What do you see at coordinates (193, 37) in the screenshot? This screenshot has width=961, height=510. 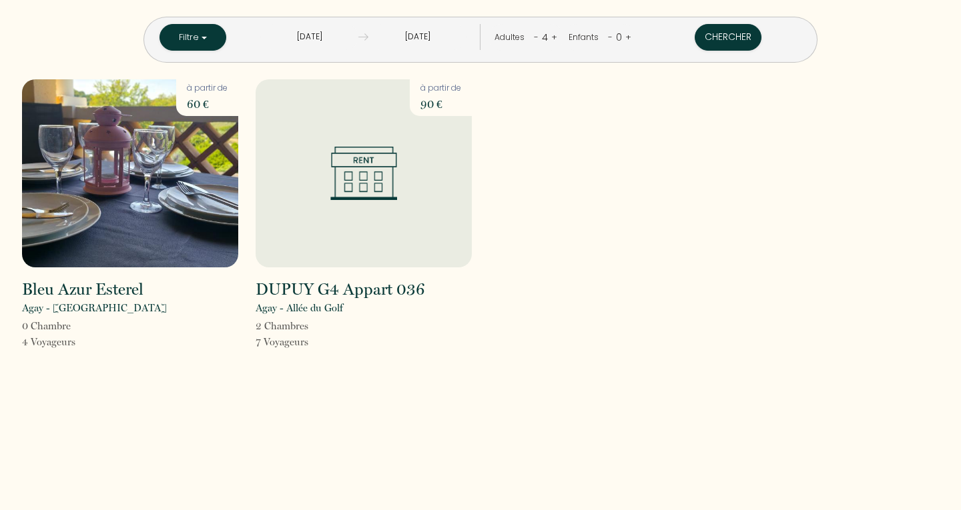 I see `button: Filtre` at bounding box center [193, 37].